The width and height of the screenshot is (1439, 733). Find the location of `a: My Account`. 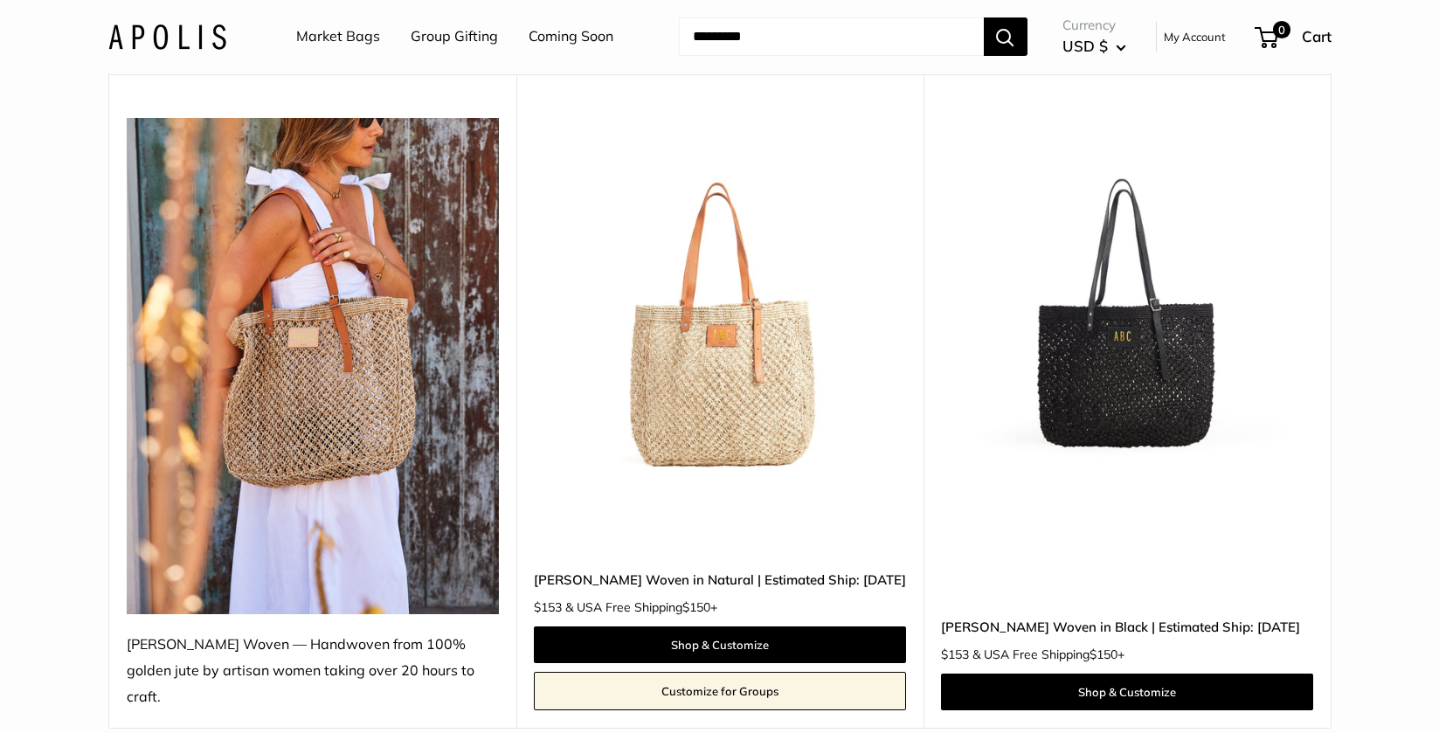

a: My Account is located at coordinates (1194, 37).